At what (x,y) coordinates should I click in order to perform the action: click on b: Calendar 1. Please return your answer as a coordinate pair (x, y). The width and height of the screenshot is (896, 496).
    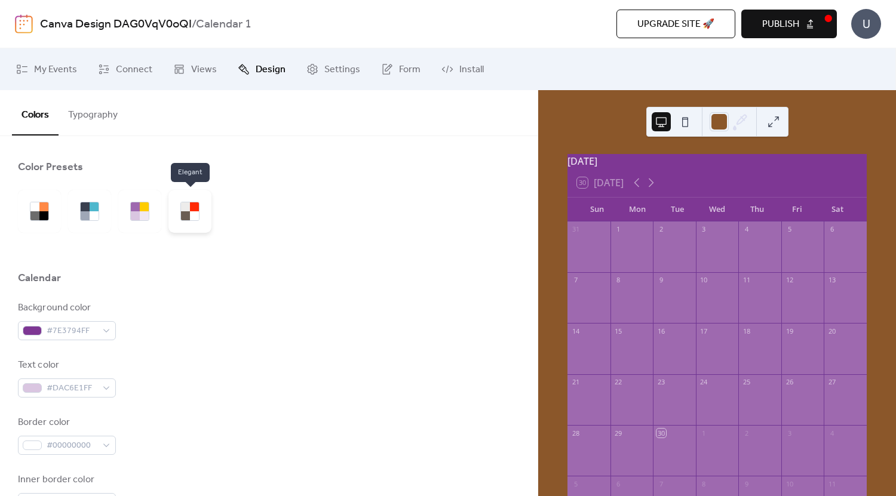
    Looking at the image, I should click on (223, 24).